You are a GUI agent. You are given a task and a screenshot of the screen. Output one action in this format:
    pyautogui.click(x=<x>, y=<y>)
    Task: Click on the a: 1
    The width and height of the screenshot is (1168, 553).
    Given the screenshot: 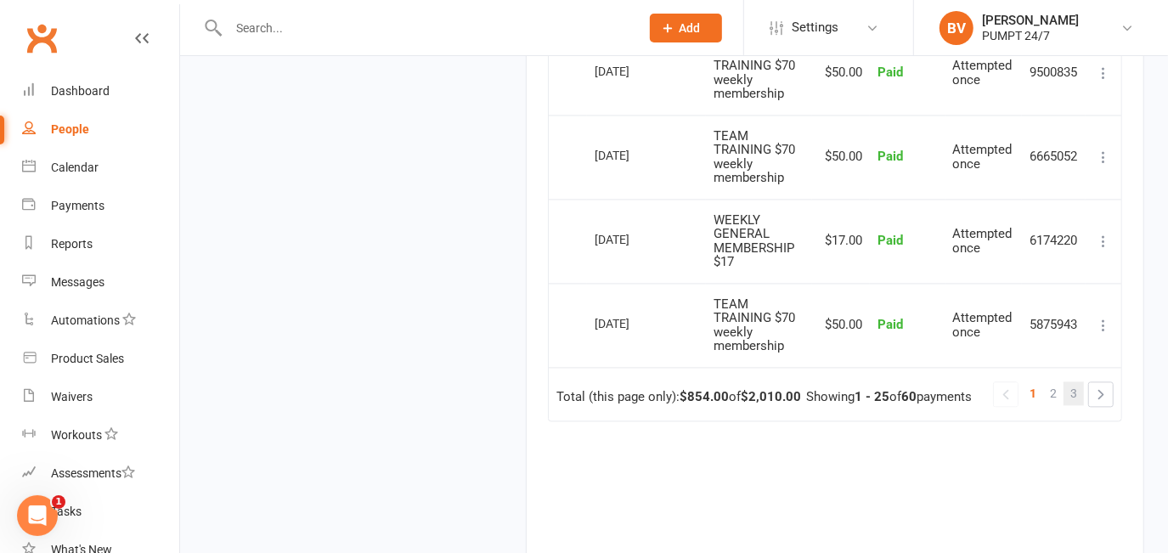 What is the action you would take?
    pyautogui.click(x=1033, y=393)
    